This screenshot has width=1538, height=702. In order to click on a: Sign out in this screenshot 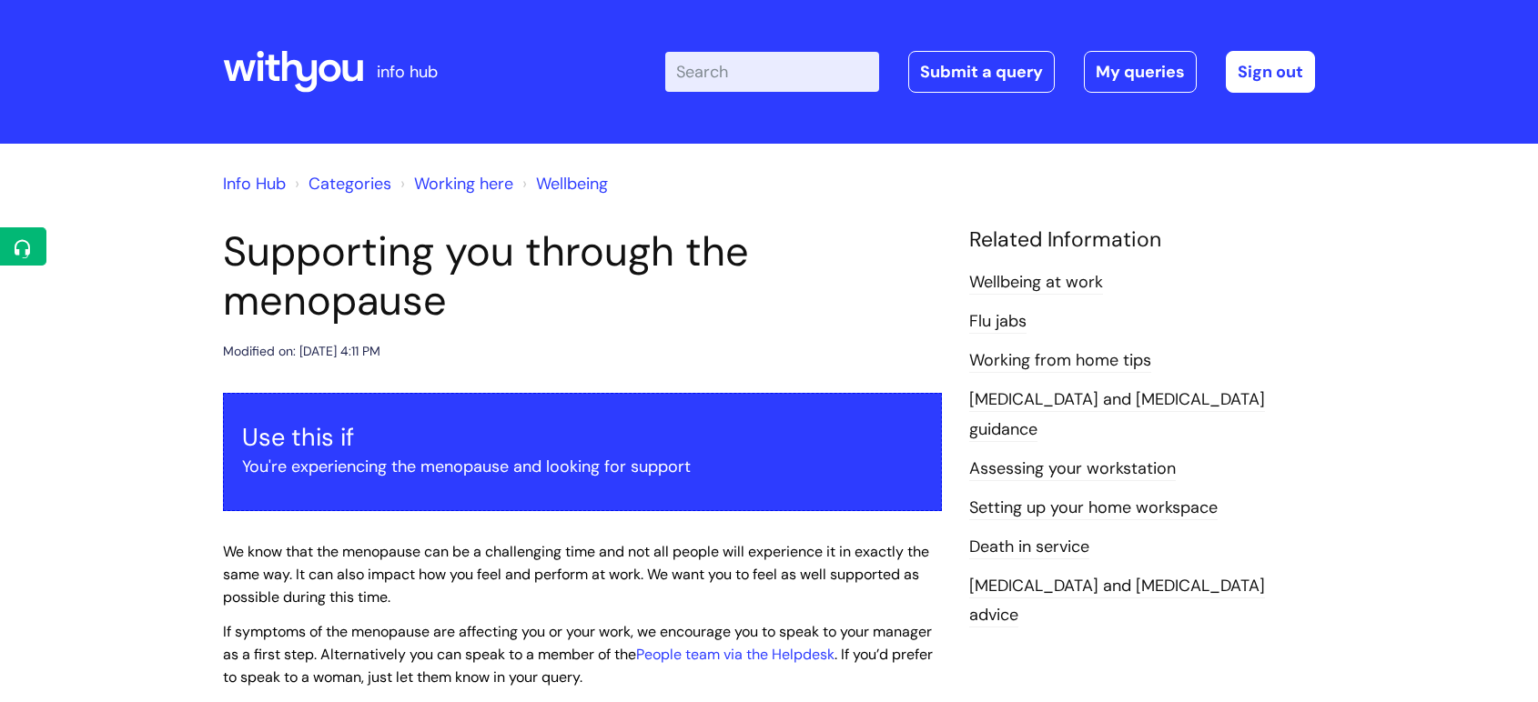, I will do `click(1270, 72)`.